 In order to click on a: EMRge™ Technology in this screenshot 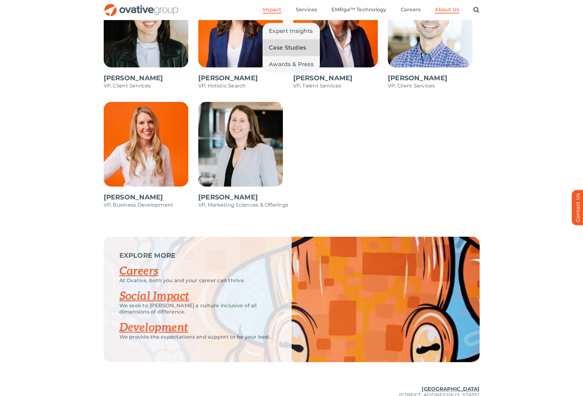, I will do `click(359, 10)`.